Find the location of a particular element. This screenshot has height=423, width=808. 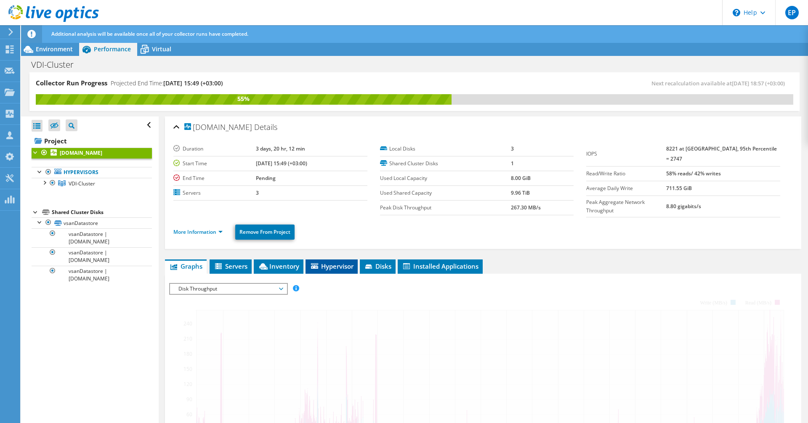

span: Hypervisor is located at coordinates (332, 266).